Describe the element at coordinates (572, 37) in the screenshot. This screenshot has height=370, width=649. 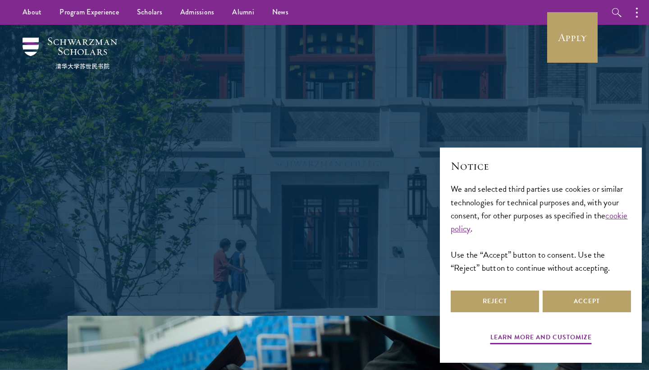
I see `a: Apply` at that location.